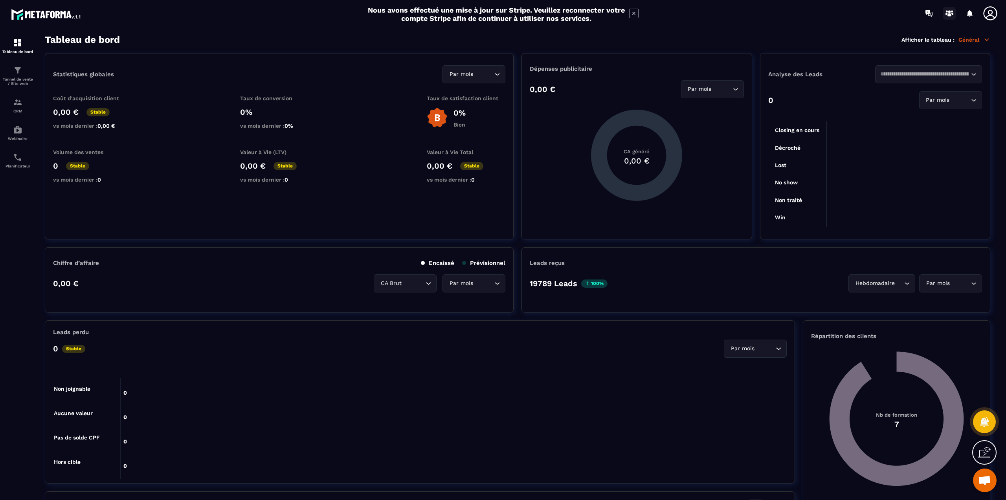 This screenshot has width=1006, height=500. I want to click on h3: Tableau de bord, so click(82, 40).